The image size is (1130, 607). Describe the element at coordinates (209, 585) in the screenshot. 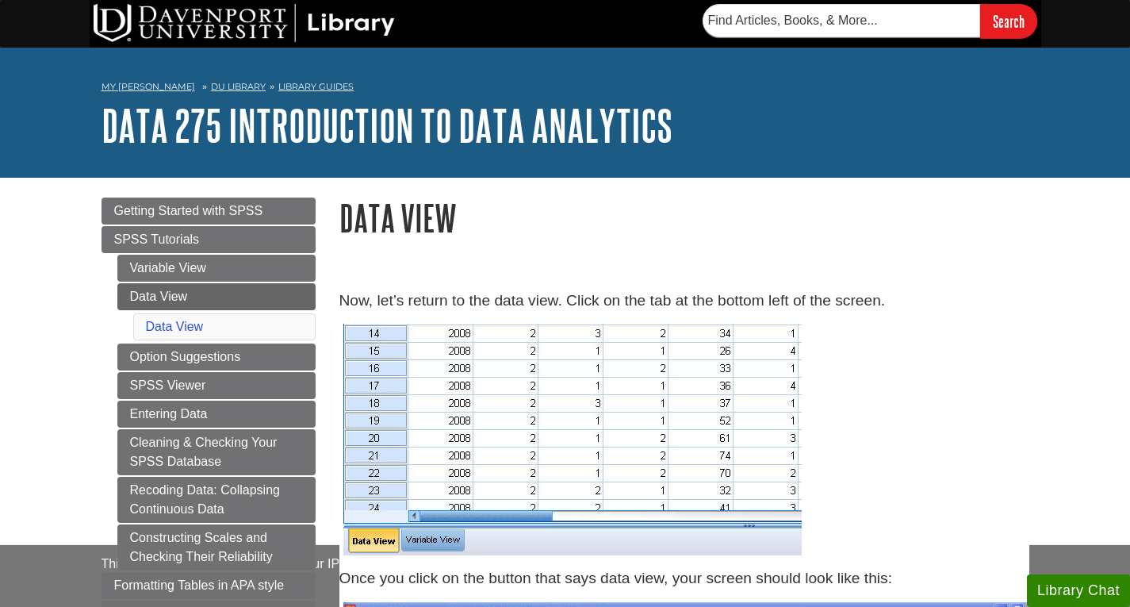

I see `a: Formatting Tables in APA style` at that location.